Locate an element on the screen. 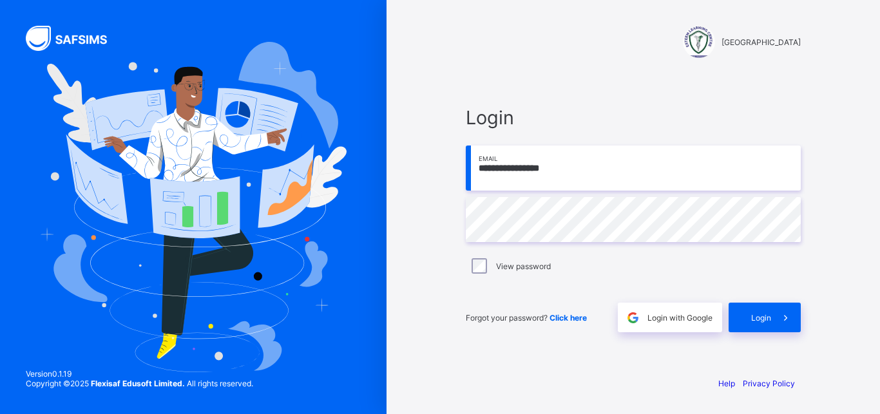 The width and height of the screenshot is (880, 414). span: Click here is located at coordinates (568, 318).